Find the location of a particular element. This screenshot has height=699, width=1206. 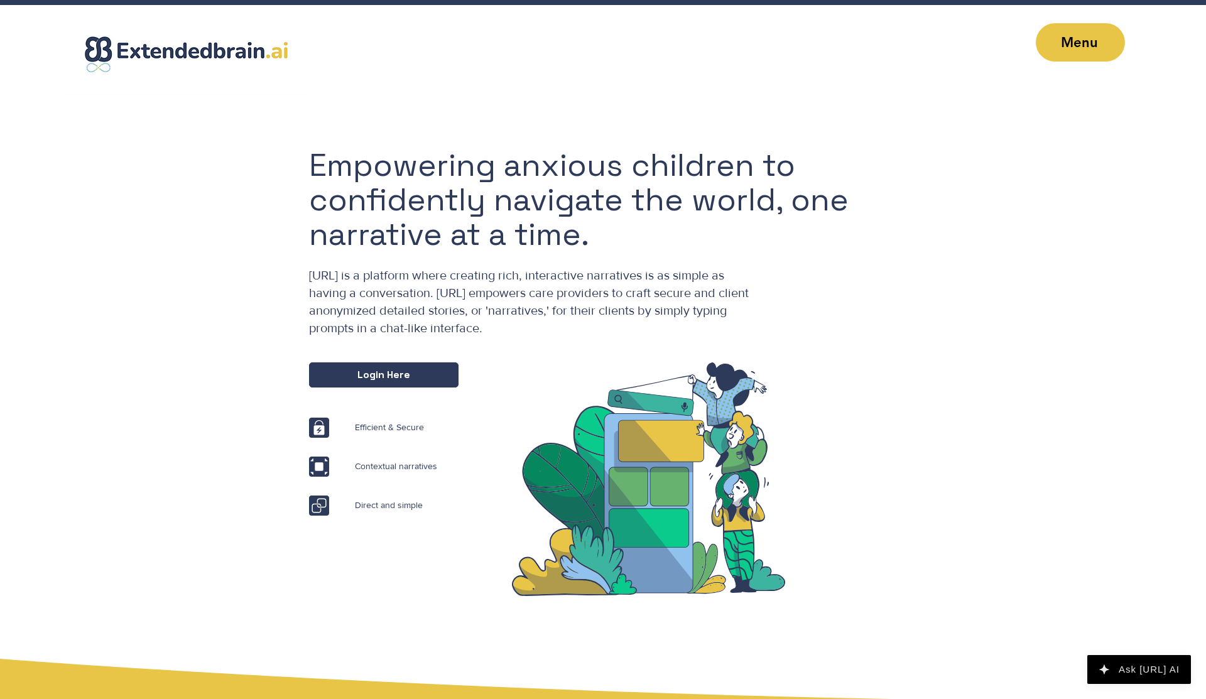

span: Login Here is located at coordinates (384, 375).